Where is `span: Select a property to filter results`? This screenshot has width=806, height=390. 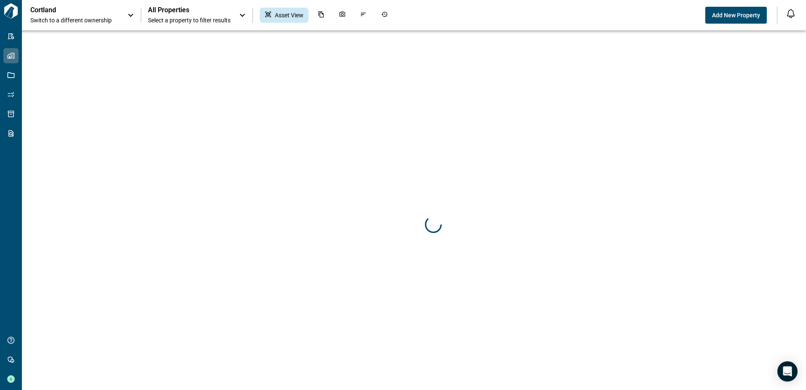
span: Select a property to filter results is located at coordinates (189, 20).